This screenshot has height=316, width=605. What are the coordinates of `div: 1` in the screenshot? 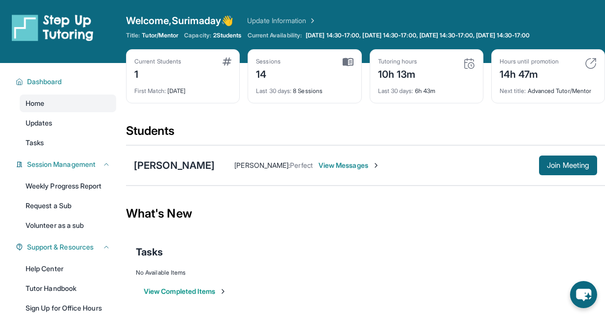 It's located at (157, 73).